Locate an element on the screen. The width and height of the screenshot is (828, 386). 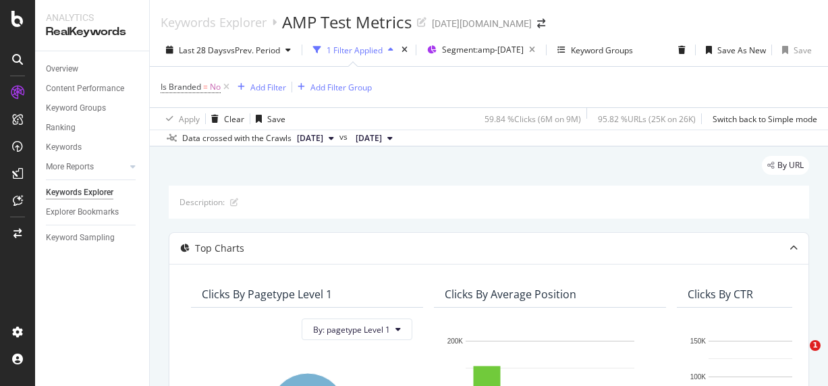
div: Clicks By Average Position is located at coordinates (510, 294).